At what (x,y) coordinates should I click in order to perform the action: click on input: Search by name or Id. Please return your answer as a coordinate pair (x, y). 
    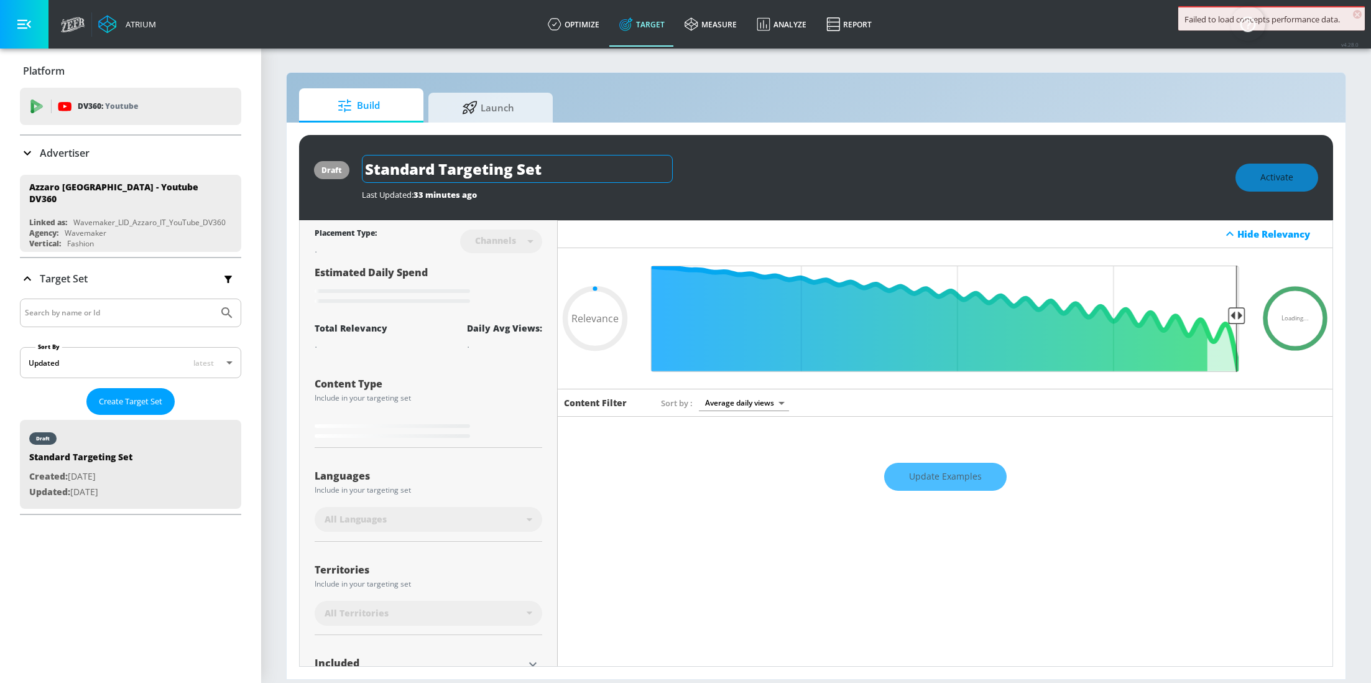
    Looking at the image, I should click on (119, 313).